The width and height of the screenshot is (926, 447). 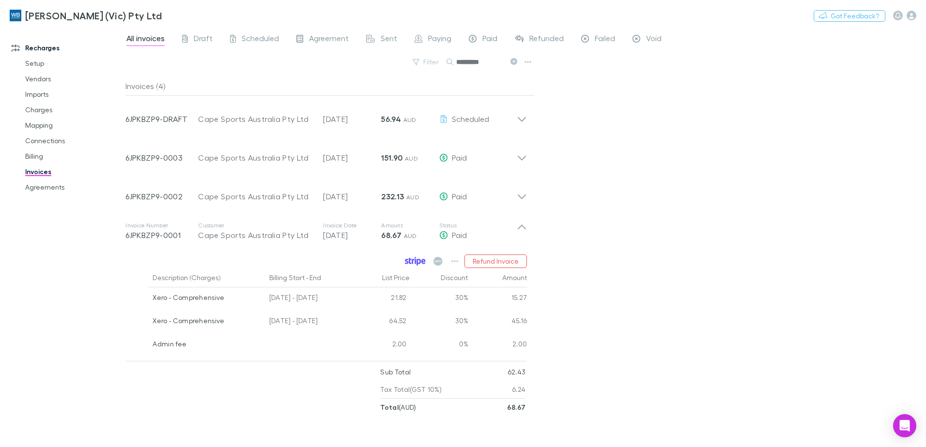 I want to click on p: Tax Total (GST 10%), so click(x=411, y=390).